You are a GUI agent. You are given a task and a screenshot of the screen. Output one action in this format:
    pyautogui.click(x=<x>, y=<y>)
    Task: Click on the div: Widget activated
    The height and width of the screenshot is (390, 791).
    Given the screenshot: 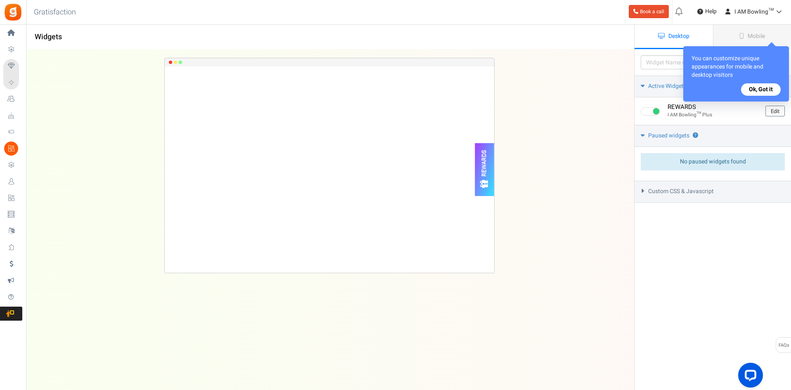 What is the action you would take?
    pyautogui.click(x=651, y=111)
    